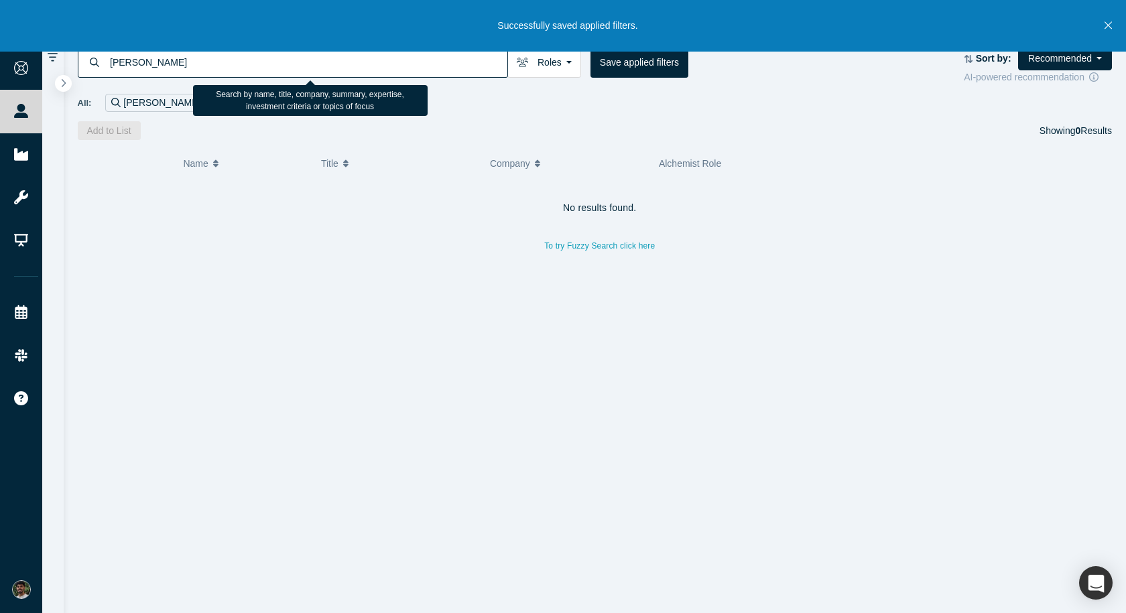 This screenshot has width=1126, height=613. What do you see at coordinates (1094, 131) in the screenshot?
I see `span: Results` at bounding box center [1094, 131].